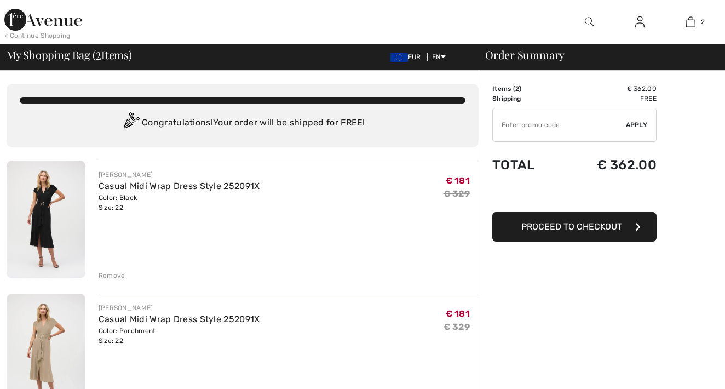 The width and height of the screenshot is (725, 389). Describe the element at coordinates (46, 219) in the screenshot. I see `img: Casual Midi Wrap Dress Style 252091X` at that location.